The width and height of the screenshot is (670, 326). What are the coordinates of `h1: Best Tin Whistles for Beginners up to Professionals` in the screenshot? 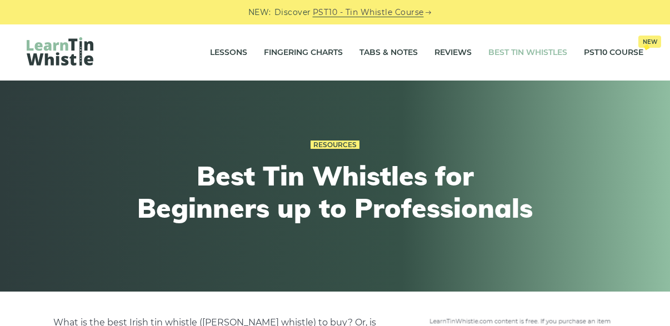 It's located at (335, 192).